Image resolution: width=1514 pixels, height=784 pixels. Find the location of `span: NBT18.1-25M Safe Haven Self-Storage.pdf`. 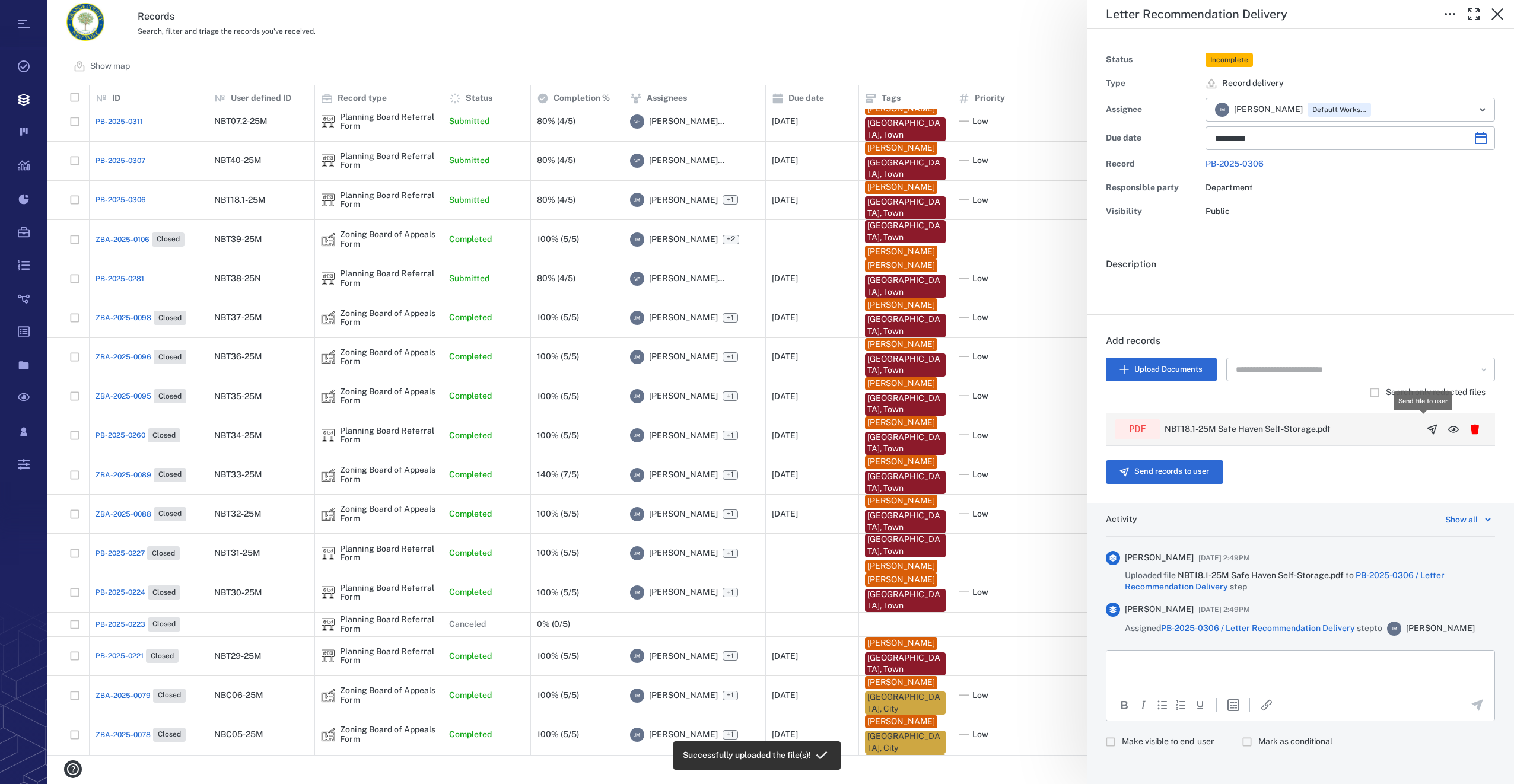

span: NBT18.1-25M Safe Haven Self-Storage.pdf is located at coordinates (1261, 576).